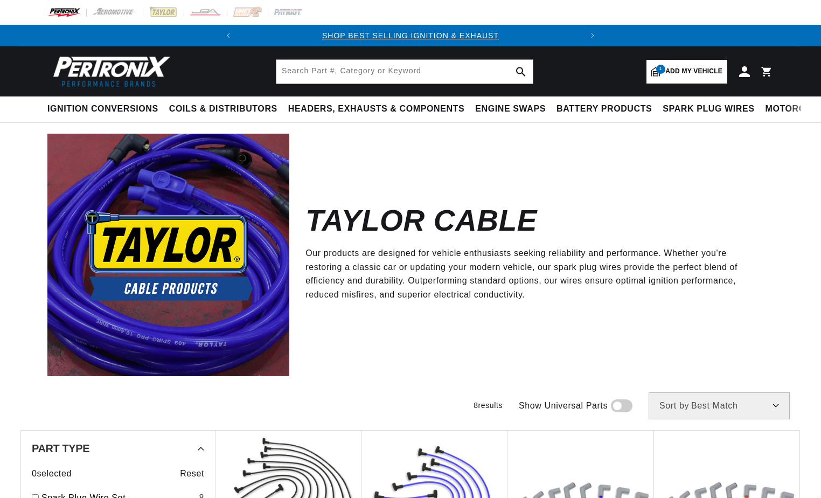  What do you see at coordinates (106, 109) in the screenshot?
I see `summary: Ignition Conversions` at bounding box center [106, 109].